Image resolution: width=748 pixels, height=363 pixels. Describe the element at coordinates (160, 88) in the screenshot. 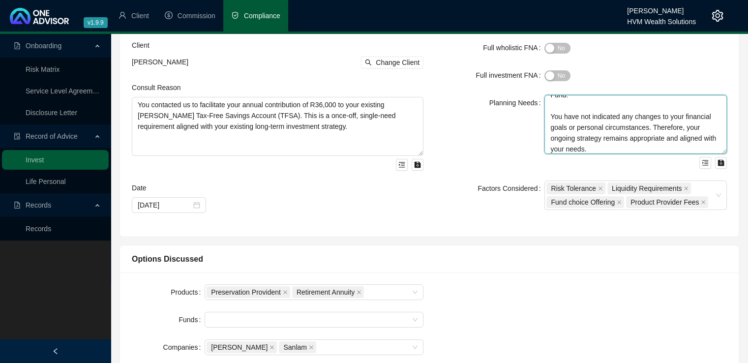

I see `label: Consult Reason` at that location.